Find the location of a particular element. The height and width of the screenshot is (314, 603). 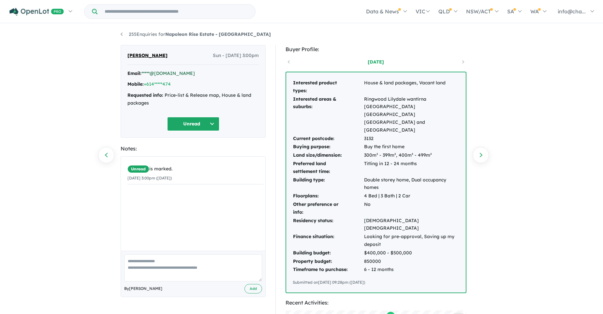

td: Property budget: is located at coordinates (328, 262).